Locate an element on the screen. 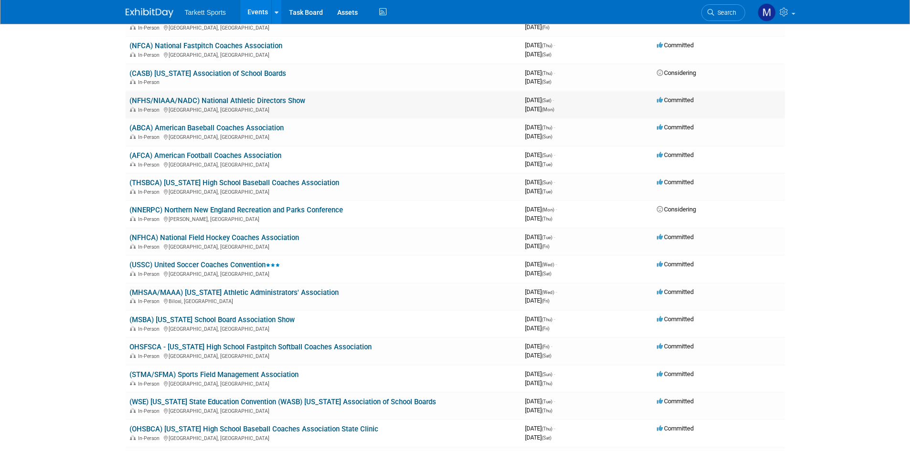 Image resolution: width=910 pixels, height=451 pixels. a: (NFHCA) National Field Hockey Coaches Association is located at coordinates (214, 238).